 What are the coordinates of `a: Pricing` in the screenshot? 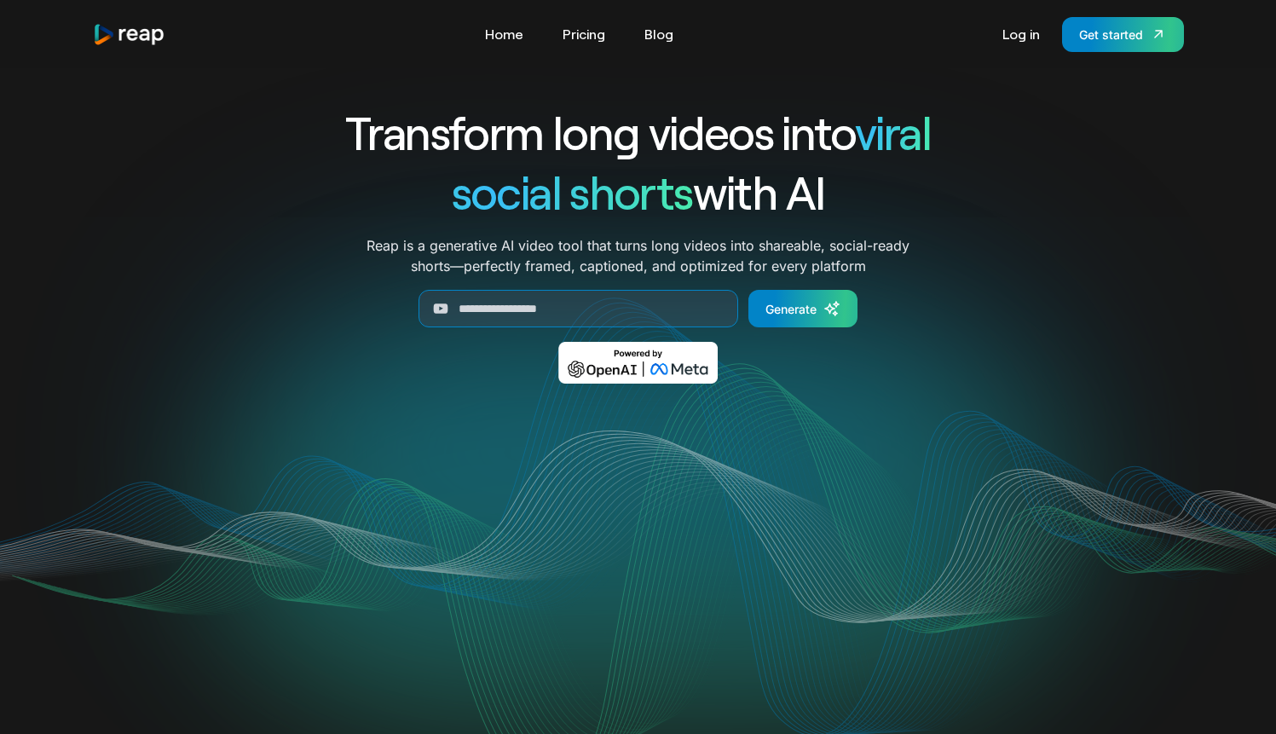 It's located at (584, 34).